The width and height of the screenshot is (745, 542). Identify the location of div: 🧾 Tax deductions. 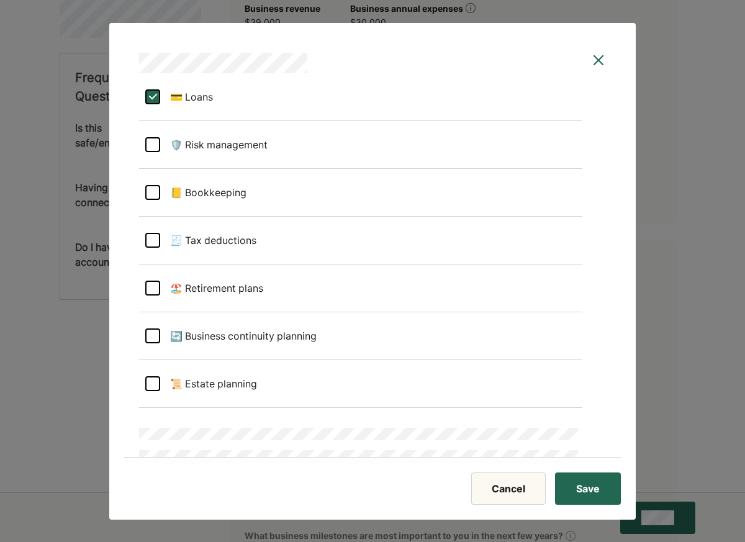
(208, 240).